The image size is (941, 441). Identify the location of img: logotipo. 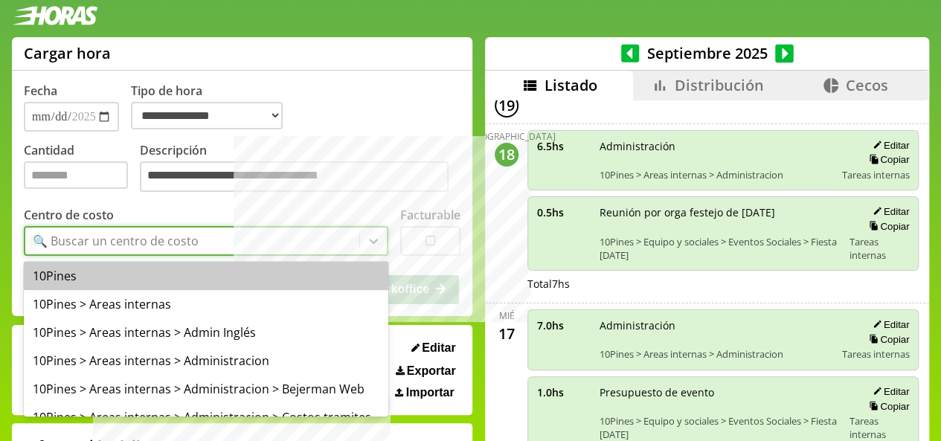
(55, 16).